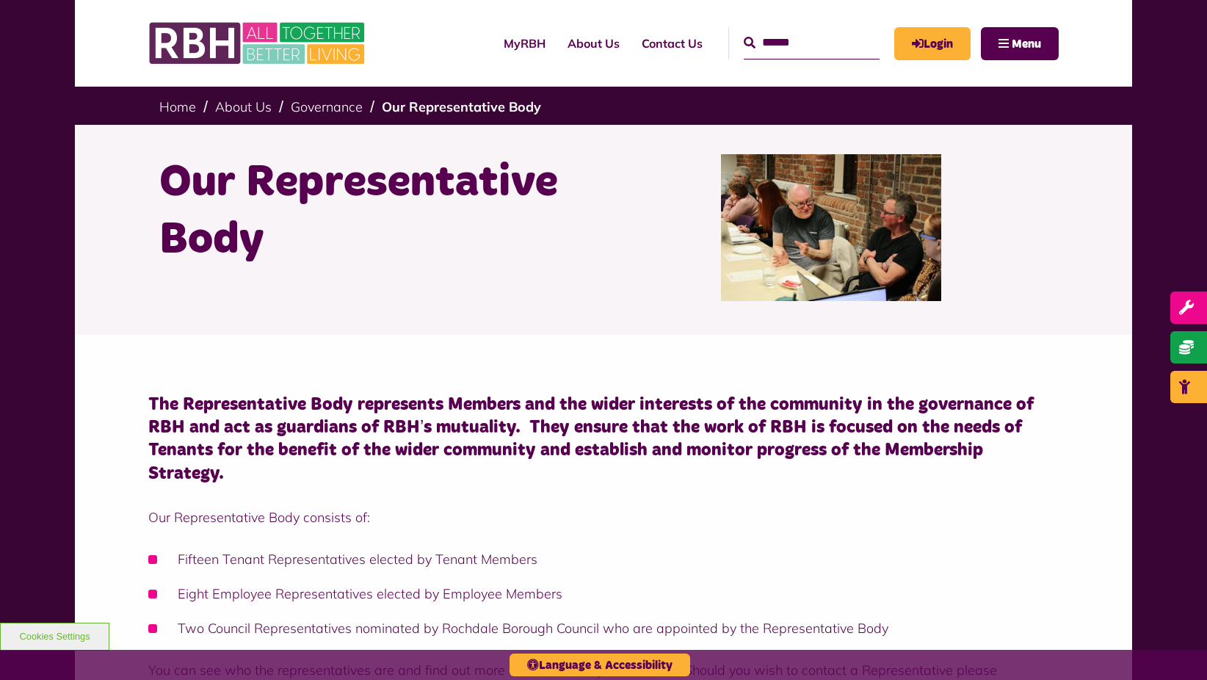 This screenshot has width=1207, height=680. Describe the element at coordinates (258, 43) in the screenshot. I see `img: RBH` at that location.